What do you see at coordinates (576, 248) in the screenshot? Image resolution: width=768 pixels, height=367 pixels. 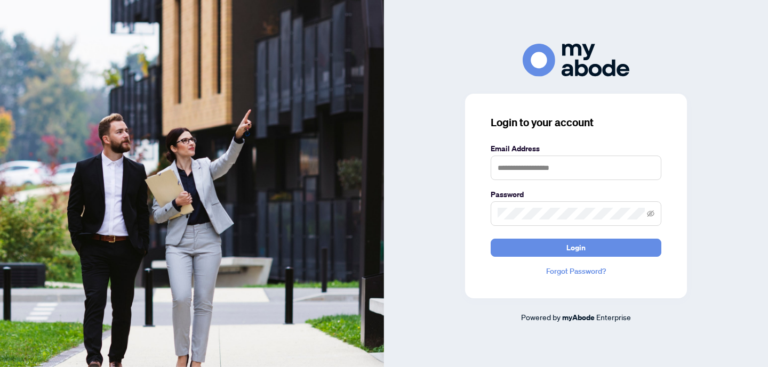 I see `span: Login` at bounding box center [576, 248].